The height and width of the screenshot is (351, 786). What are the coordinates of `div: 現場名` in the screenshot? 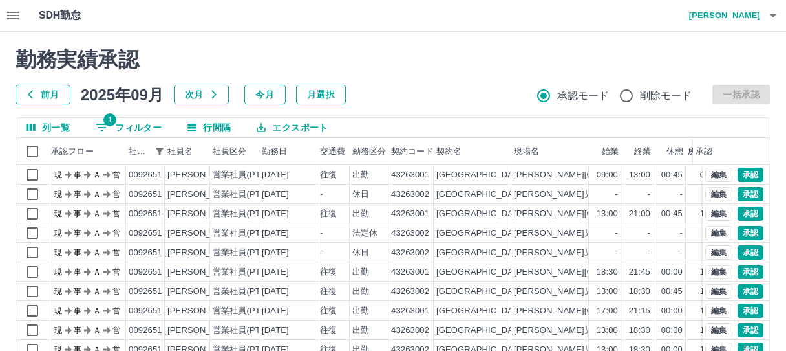 It's located at (526, 151).